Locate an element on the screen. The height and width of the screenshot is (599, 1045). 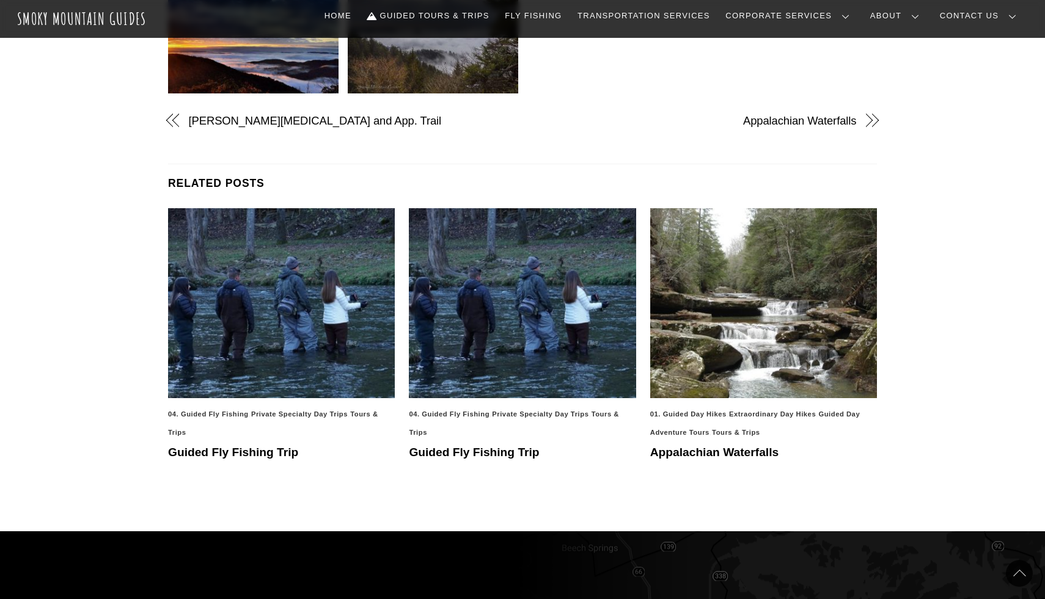
a: Guided Tours & Trips is located at coordinates (428, 16).